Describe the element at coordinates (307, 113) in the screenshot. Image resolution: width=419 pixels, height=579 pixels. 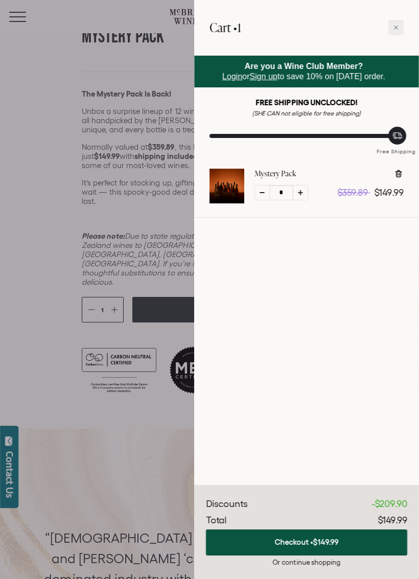
I see `em: (SHE CAN not eligible for free shipping)` at that location.